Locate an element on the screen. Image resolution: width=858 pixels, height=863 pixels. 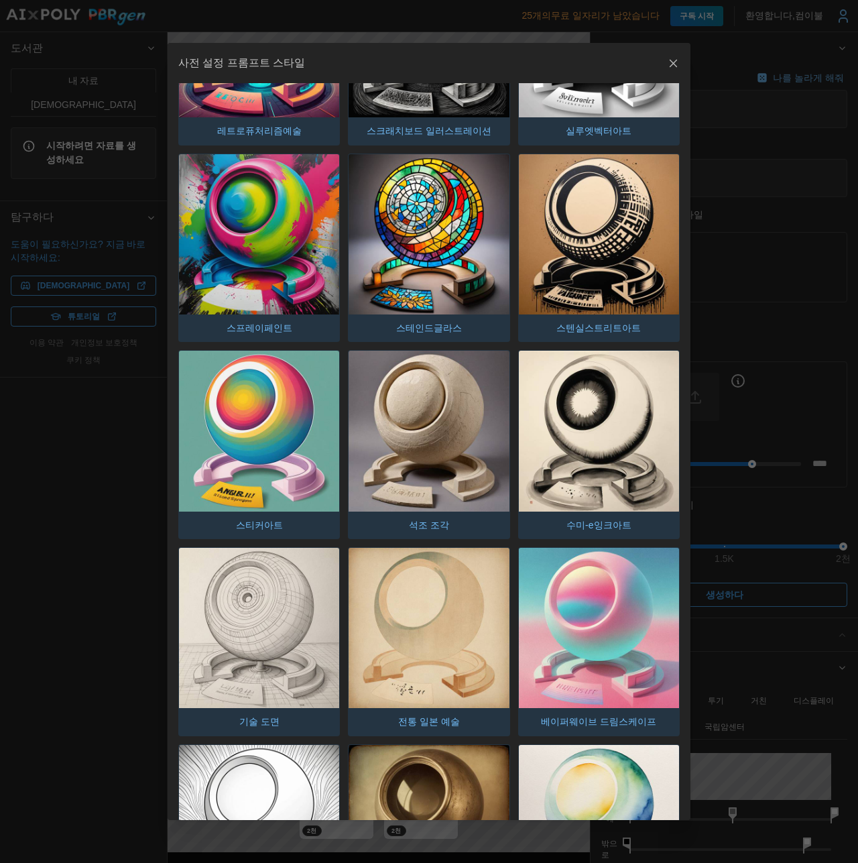
button: 스텐실스트리트아트.jpg스텐실스트리트아트 is located at coordinates (599, 248).